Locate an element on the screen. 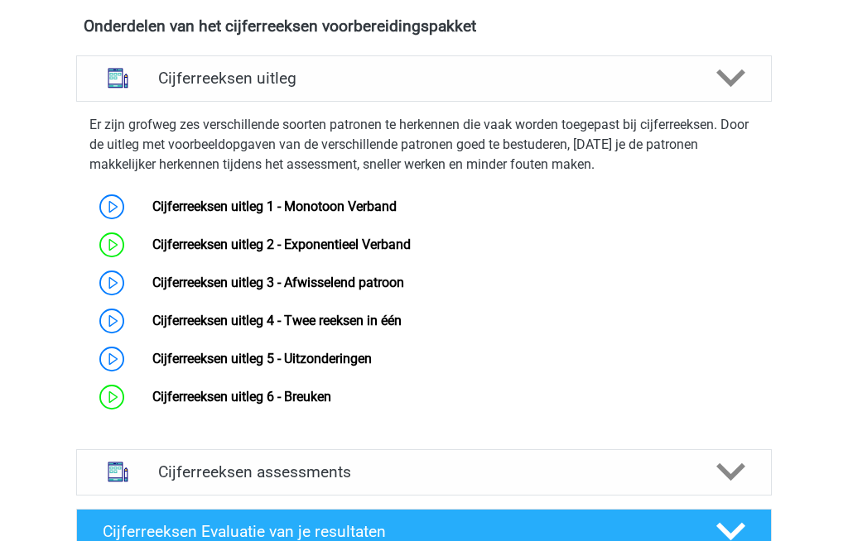  p: Er zijn grofweg zes verschillende soorten patronen te herkennen die vaak worden toegepast bij cij... is located at coordinates (424, 145).